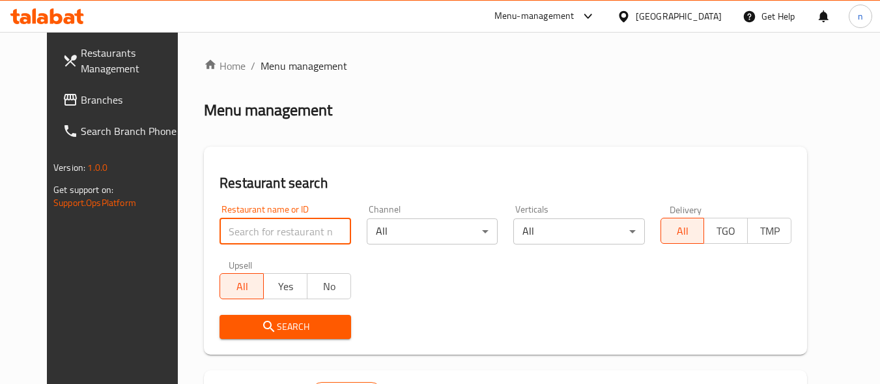  Describe the element at coordinates (686, 209) in the screenshot. I see `label: Delivery` at that location.